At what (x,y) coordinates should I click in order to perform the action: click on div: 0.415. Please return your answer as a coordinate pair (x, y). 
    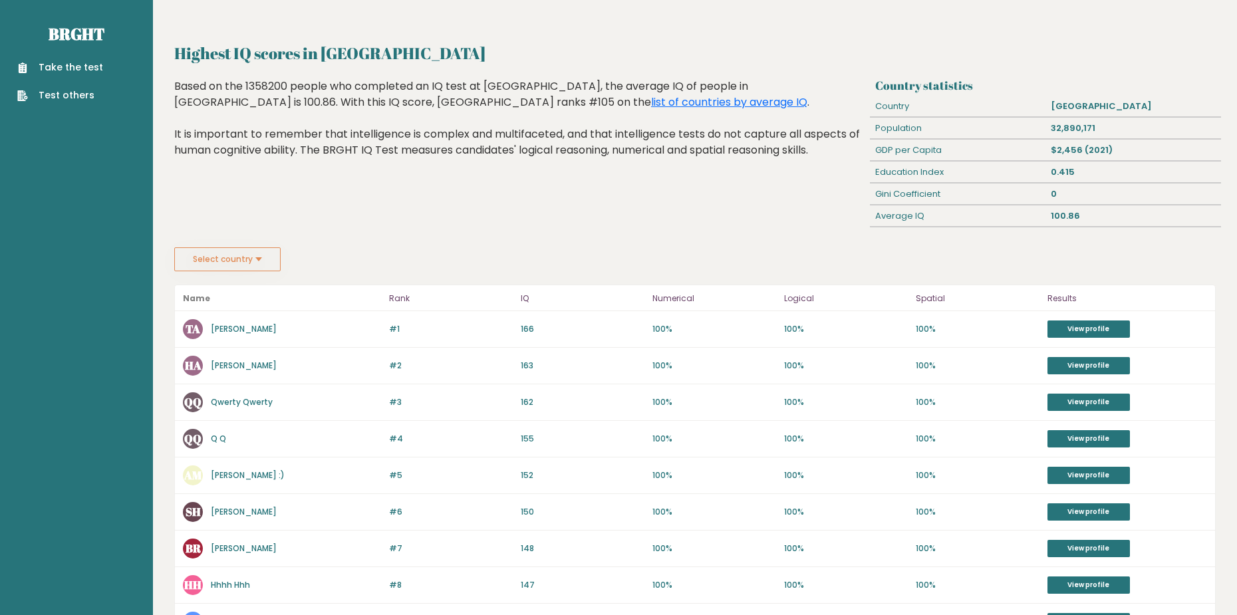
    Looking at the image, I should click on (1133, 172).